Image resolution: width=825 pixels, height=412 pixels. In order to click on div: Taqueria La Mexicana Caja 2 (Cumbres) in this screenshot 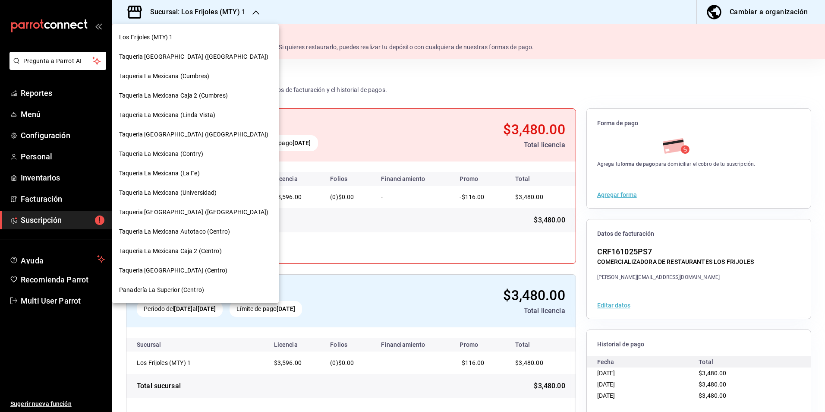, I will do `click(195, 95)`.